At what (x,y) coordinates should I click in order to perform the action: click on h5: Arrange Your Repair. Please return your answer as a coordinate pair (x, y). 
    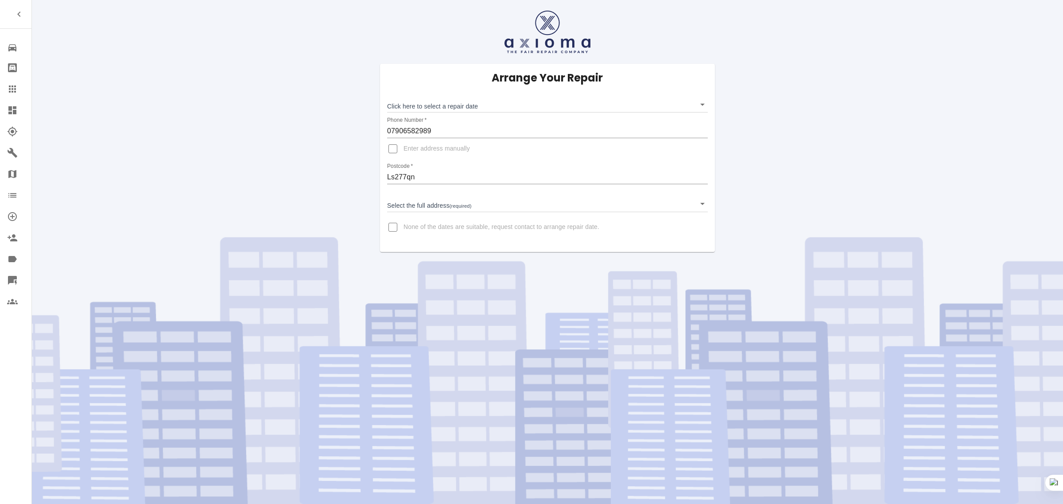
    Looking at the image, I should click on (547, 78).